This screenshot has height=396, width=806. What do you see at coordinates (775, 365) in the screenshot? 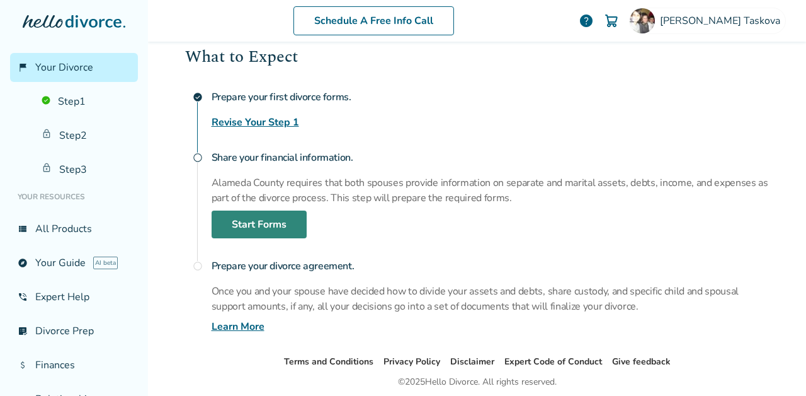
I see `div: Chat Widget` at bounding box center [775, 365].